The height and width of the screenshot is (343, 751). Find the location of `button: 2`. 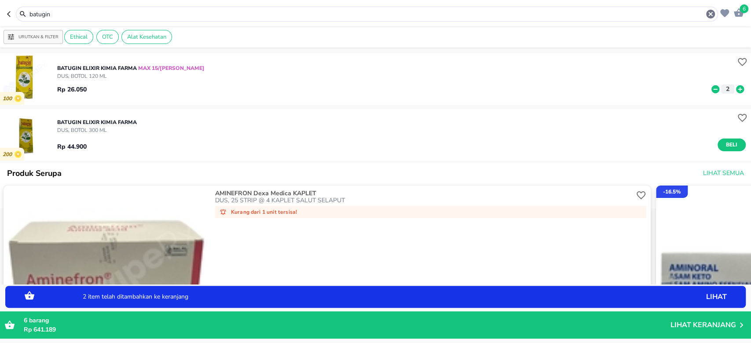

button: 2 is located at coordinates (728, 89).